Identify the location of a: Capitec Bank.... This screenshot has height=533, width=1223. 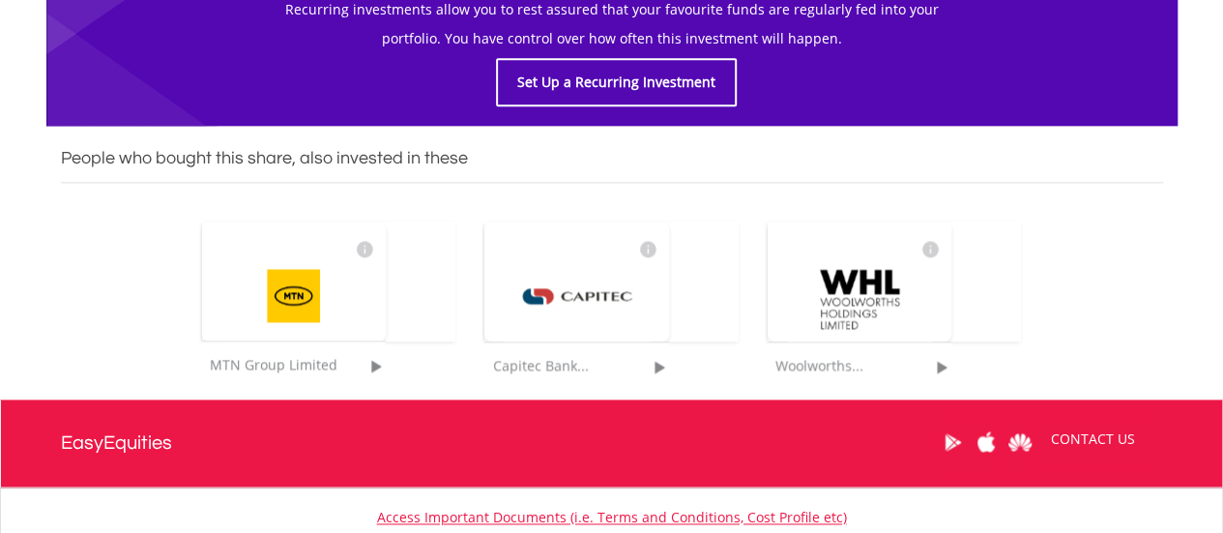
(576, 319).